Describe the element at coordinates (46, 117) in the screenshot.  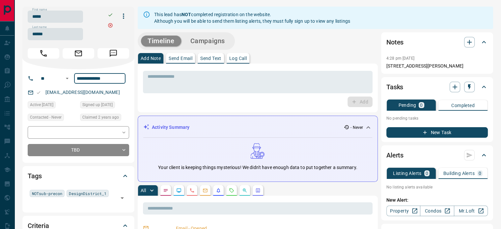
I see `span: Contacted - Never` at that location.